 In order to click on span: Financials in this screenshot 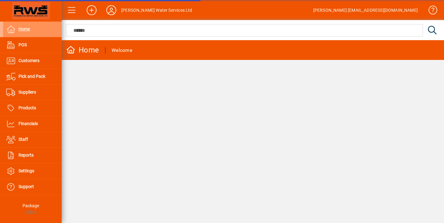, I will do `click(28, 123)`.